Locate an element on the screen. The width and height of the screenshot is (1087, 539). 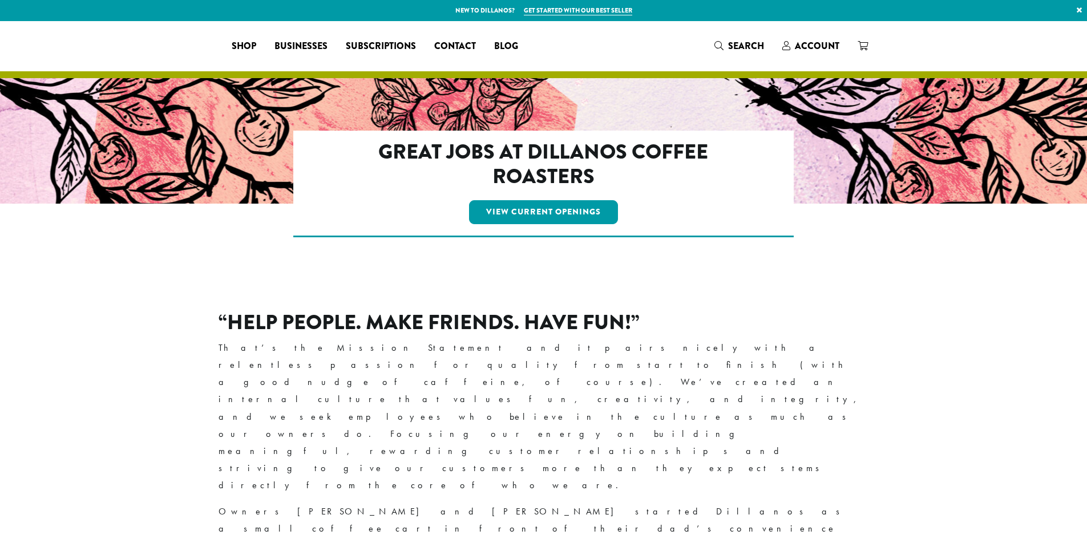
a: View Current Openings is located at coordinates (543, 212).